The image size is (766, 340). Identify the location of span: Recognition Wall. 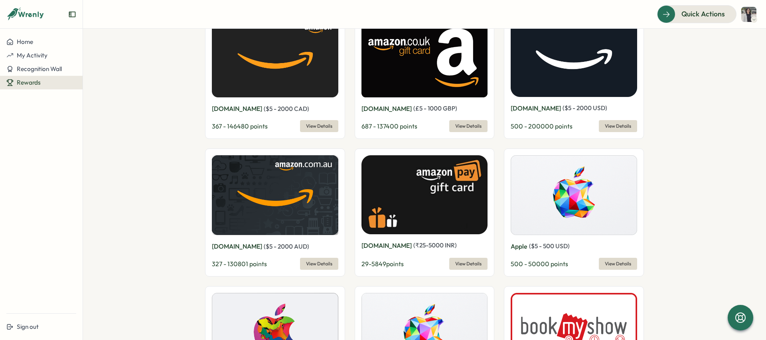
(39, 69).